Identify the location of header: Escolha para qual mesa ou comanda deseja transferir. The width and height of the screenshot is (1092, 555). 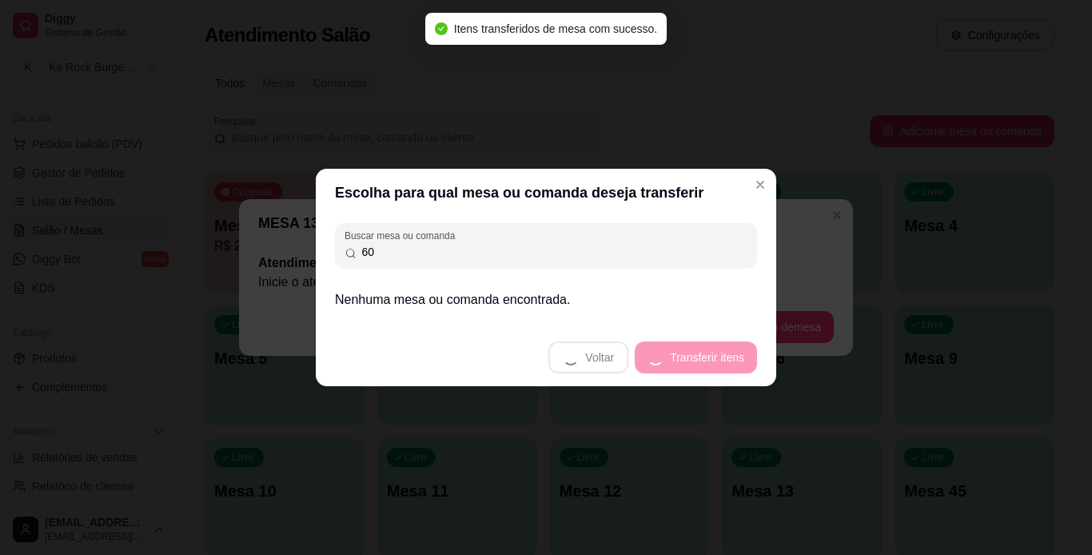
(546, 193).